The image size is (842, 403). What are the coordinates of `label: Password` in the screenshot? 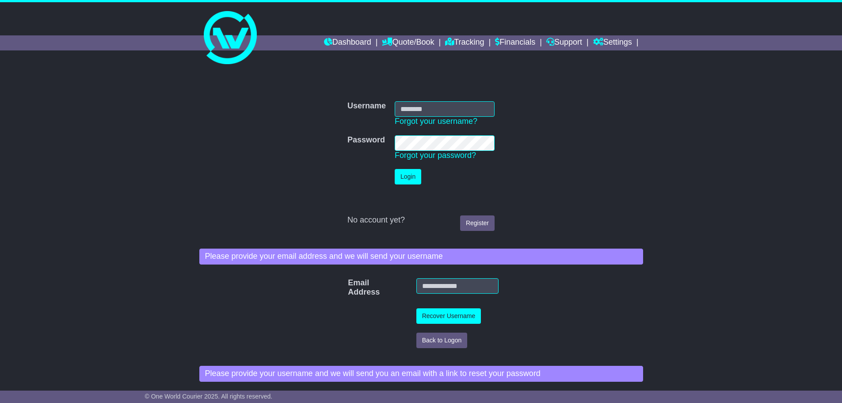 It's located at (366, 140).